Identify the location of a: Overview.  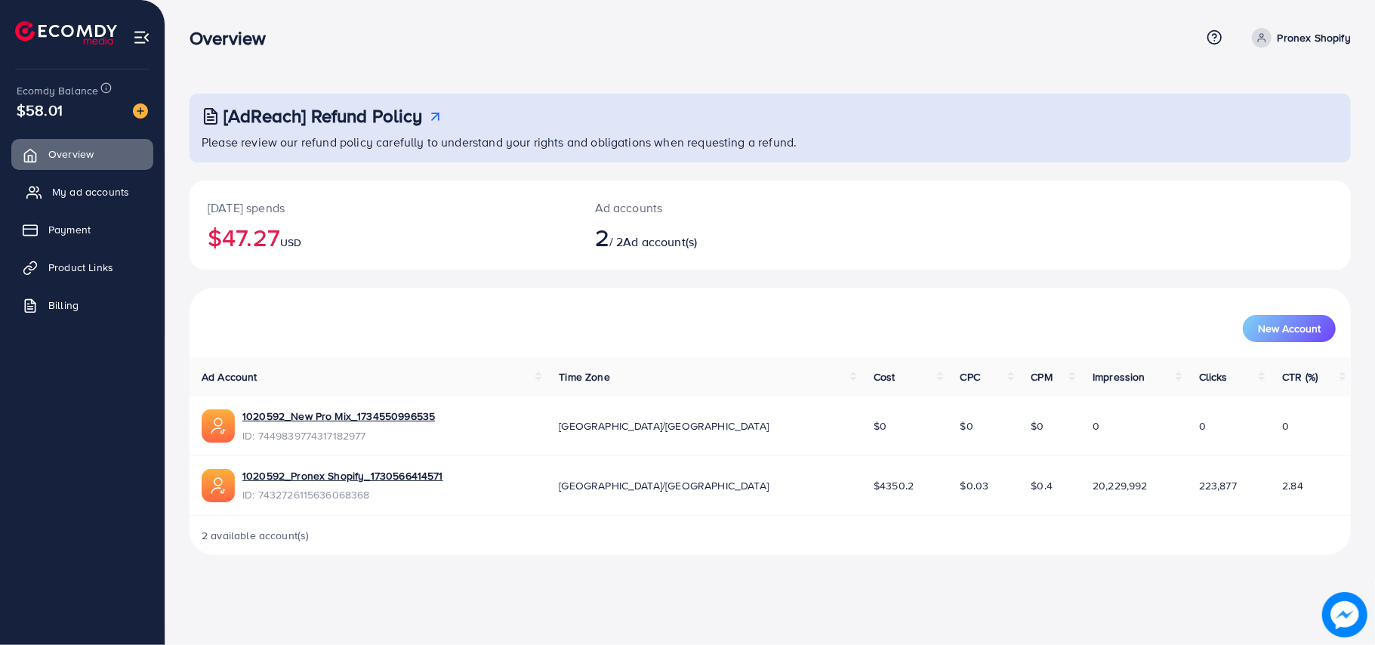
(82, 154).